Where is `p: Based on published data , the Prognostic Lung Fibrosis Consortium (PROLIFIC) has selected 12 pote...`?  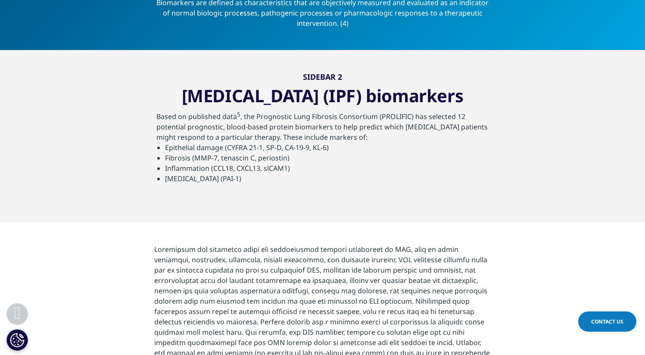 p: Based on published data , the Prognostic Lung Fibrosis Consortium (PROLIFIC) has selected 12 pote... is located at coordinates (323, 127).